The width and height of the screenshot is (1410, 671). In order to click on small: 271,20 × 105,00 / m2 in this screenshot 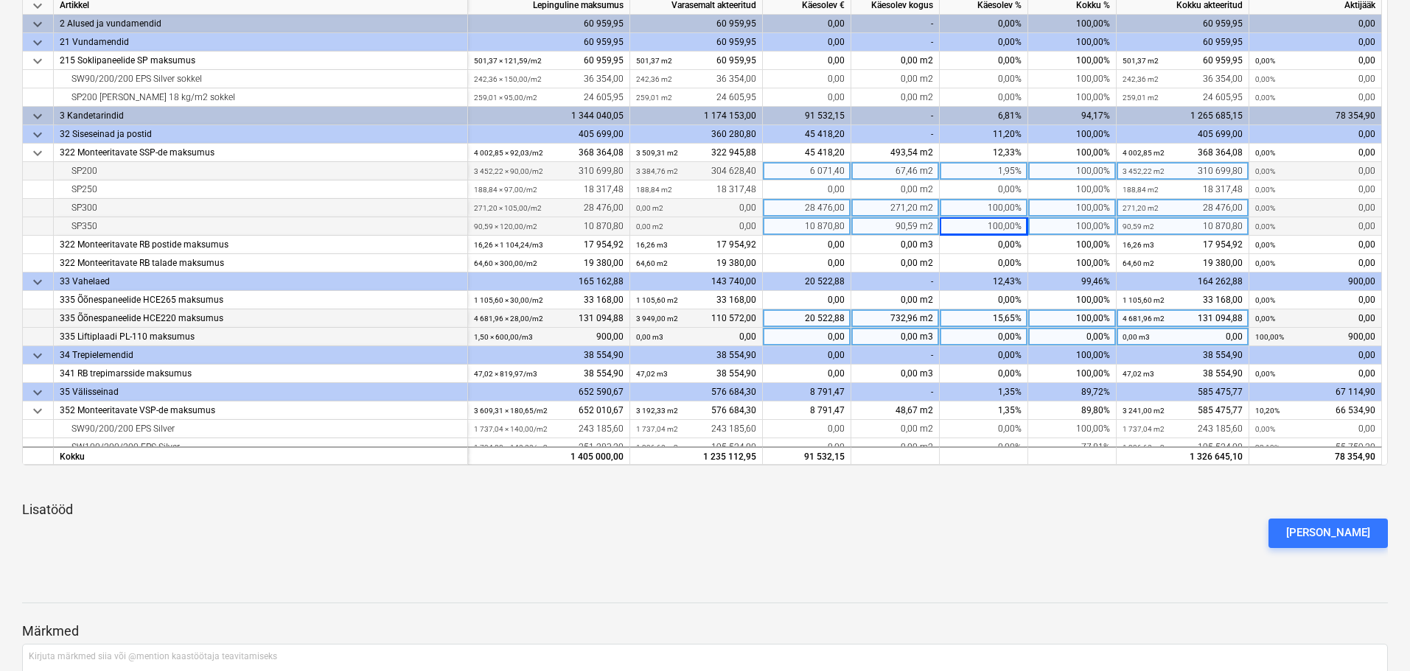, I will do `click(508, 208)`.